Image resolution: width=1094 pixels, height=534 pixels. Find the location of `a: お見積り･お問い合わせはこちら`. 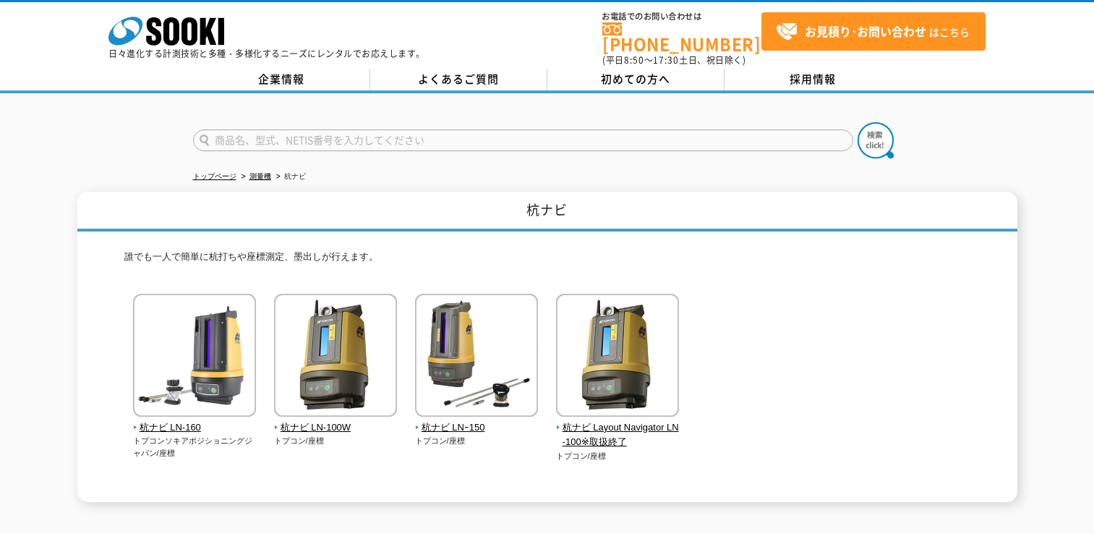

a: お見積り･お問い合わせはこちら is located at coordinates (873, 31).